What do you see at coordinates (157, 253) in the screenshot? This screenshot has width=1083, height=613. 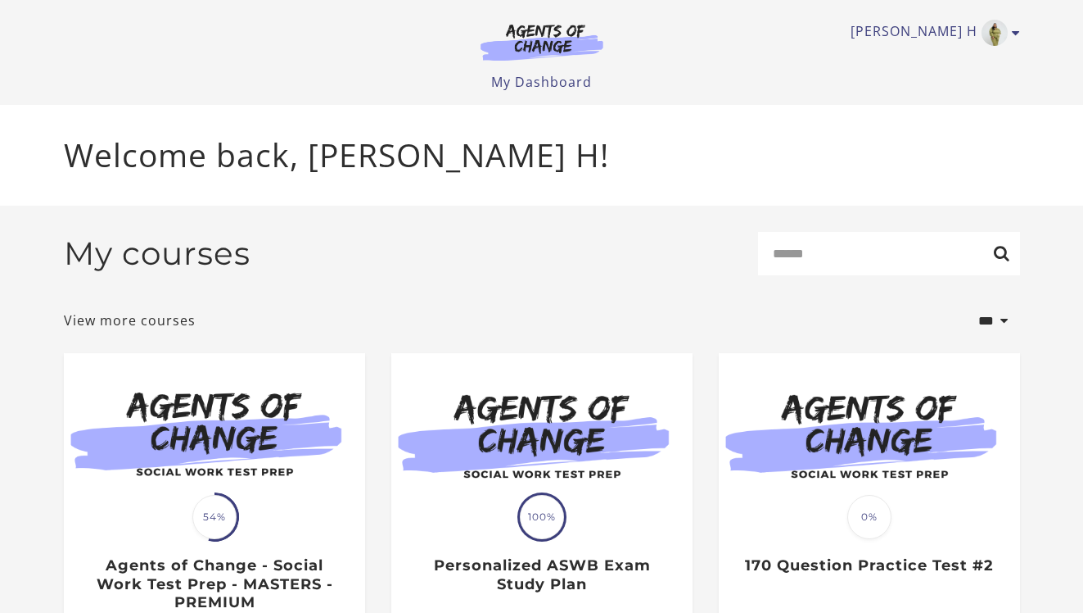 I see `h2: My courses` at bounding box center [157, 253].